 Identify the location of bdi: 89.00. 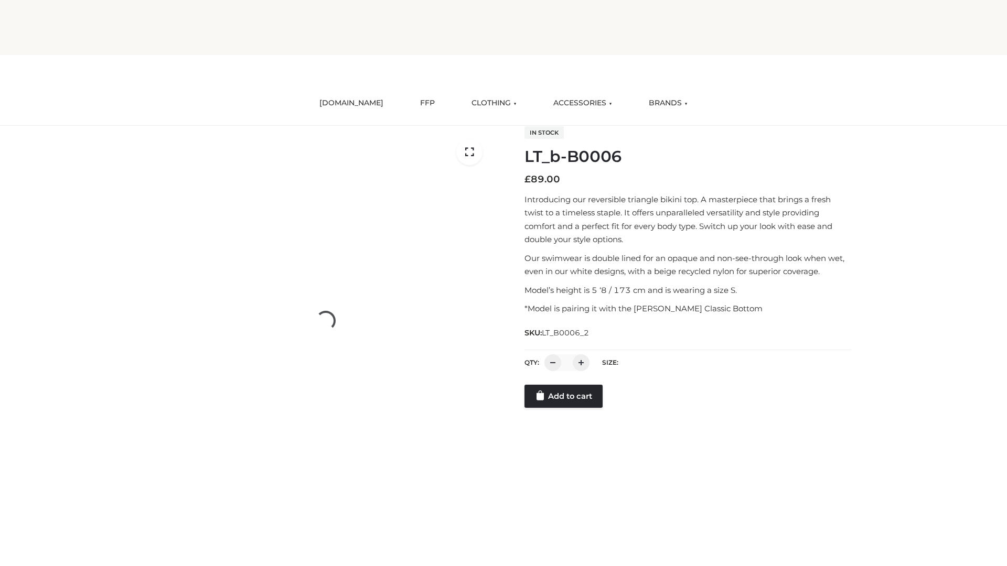
(542, 179).